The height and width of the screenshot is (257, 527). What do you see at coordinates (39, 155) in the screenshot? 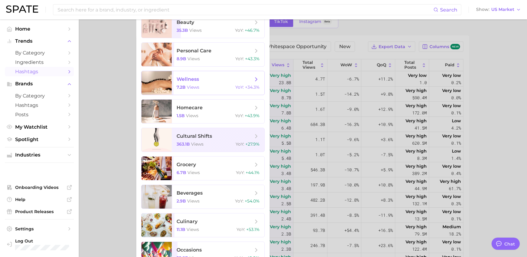
I see `button: Industries` at bounding box center [39, 155].